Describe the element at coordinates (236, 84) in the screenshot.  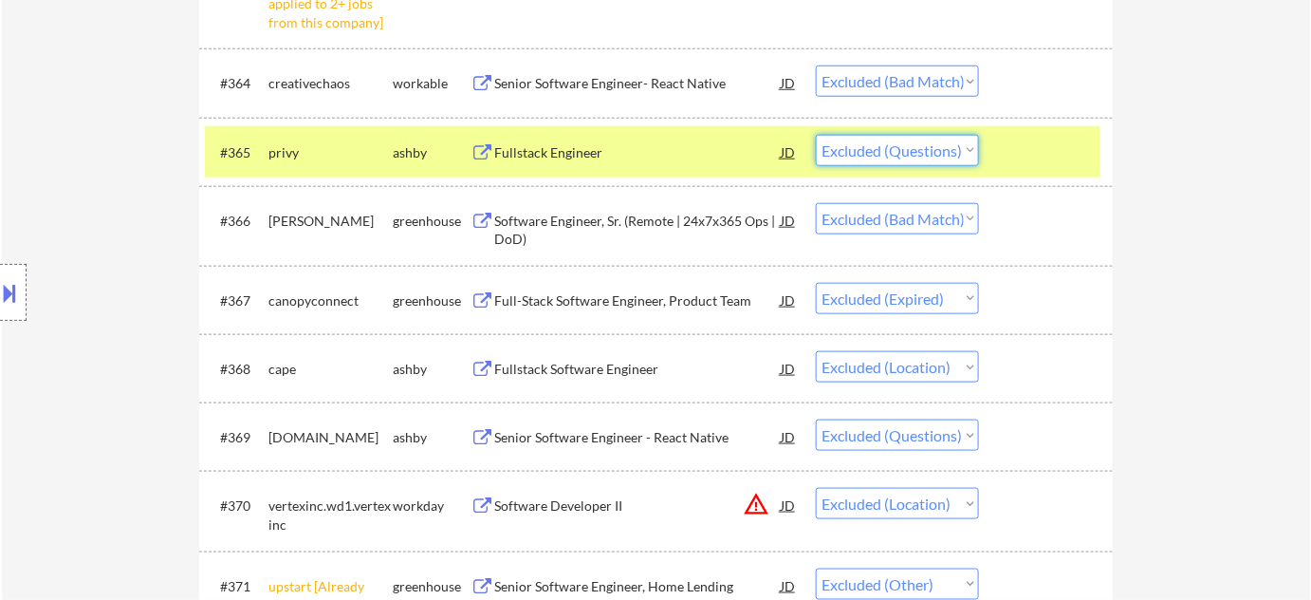
I see `div: #364` at that location.